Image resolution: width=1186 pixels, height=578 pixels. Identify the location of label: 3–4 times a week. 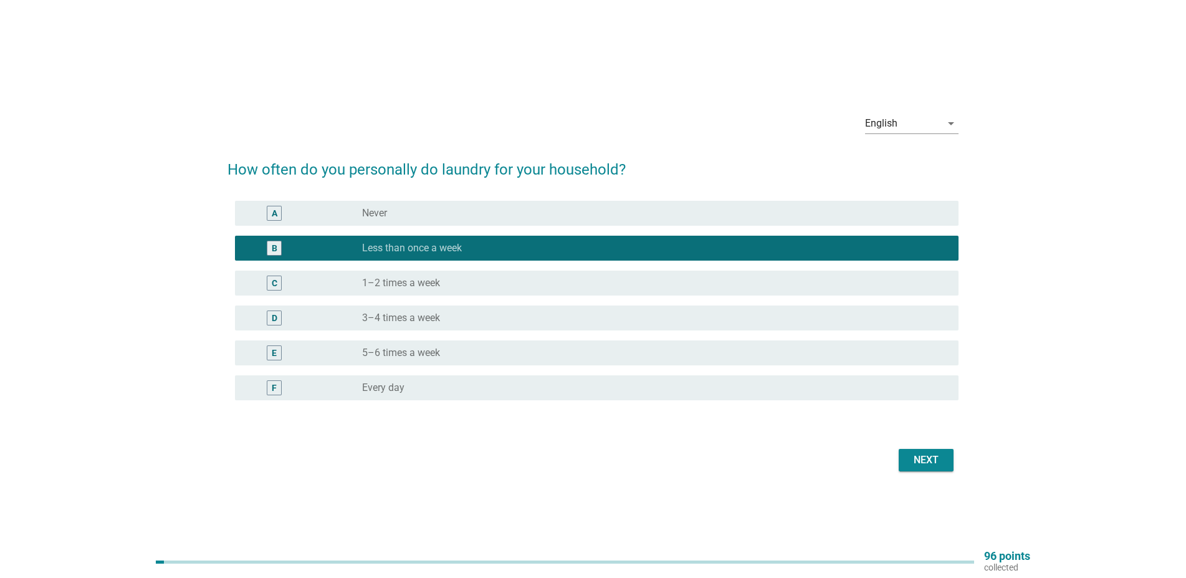
(401, 318).